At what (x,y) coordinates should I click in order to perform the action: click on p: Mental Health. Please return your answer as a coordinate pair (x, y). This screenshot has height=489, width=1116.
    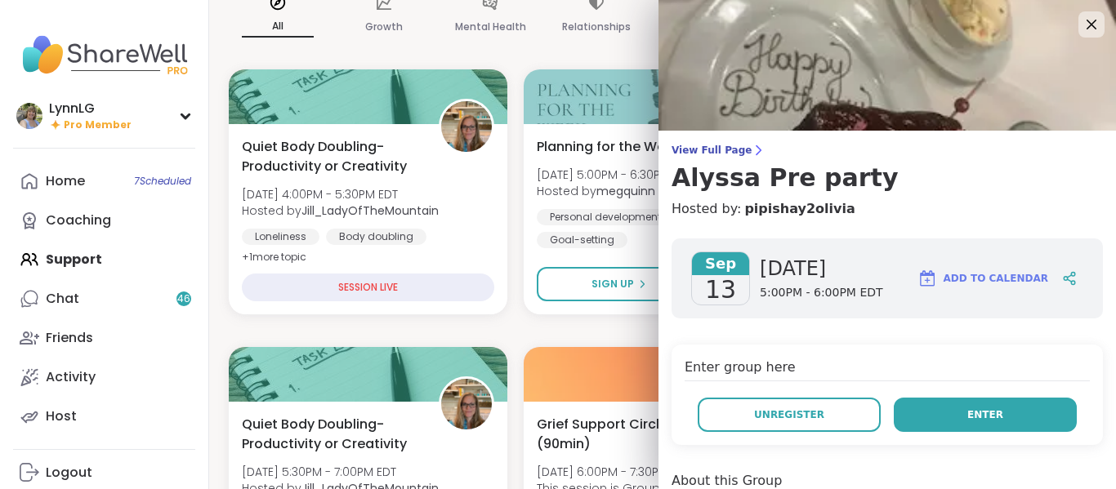
    Looking at the image, I should click on (490, 27).